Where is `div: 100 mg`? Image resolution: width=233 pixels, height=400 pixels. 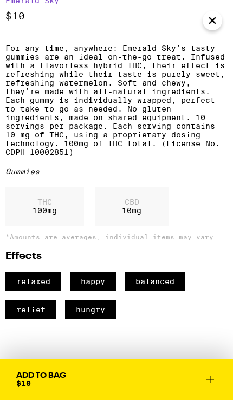 div: 100 mg is located at coordinates (44, 206).